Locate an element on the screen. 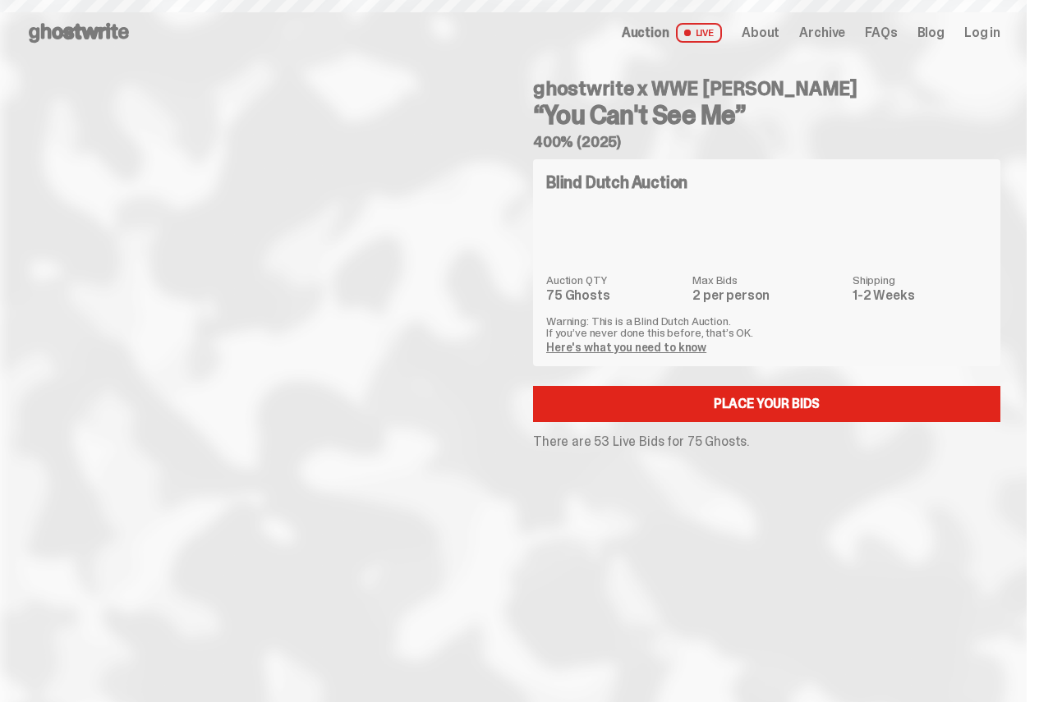  a: Place your Bids is located at coordinates (766, 404).